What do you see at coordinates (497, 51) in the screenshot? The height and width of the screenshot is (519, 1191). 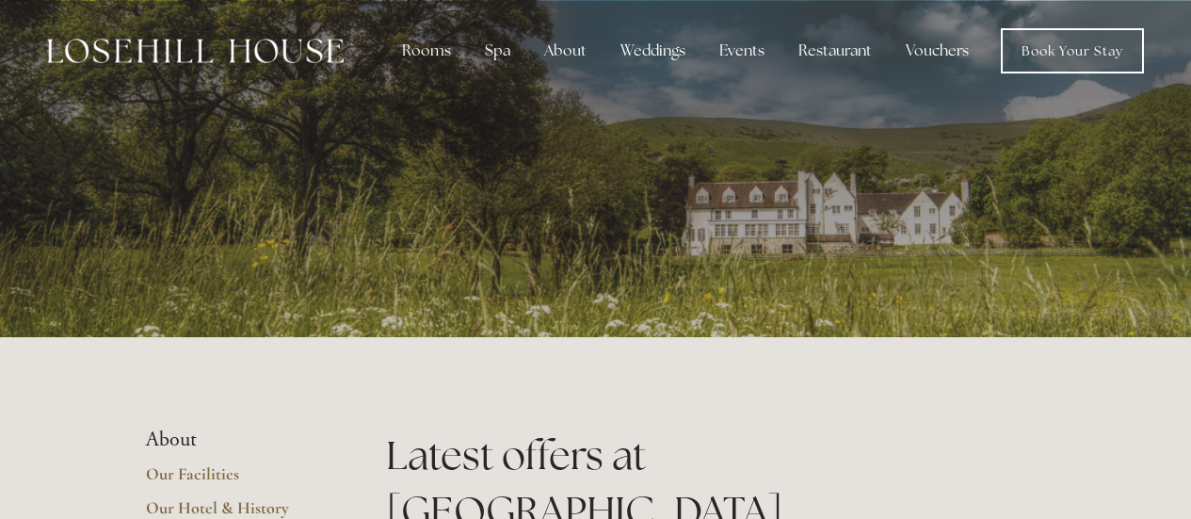 I see `div: Spa` at bounding box center [497, 51].